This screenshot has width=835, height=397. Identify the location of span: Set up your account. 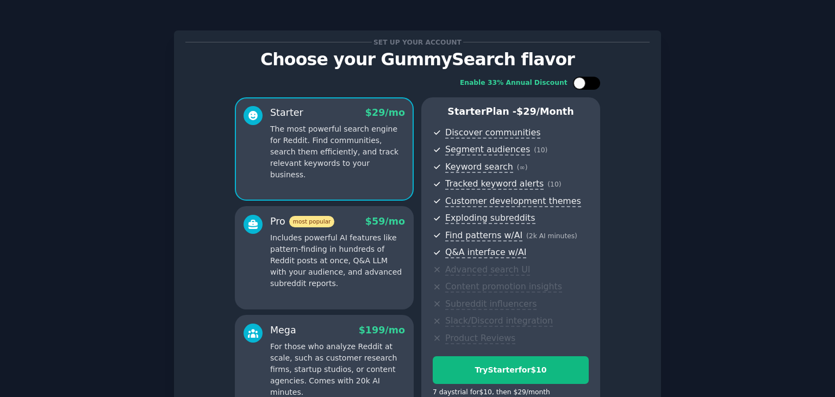
(417, 42).